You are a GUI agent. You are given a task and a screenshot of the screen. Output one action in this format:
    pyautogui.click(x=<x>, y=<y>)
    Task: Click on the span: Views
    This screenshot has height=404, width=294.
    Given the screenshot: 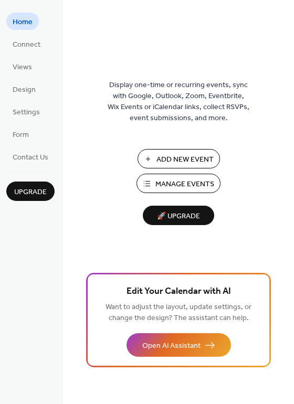 What is the action you would take?
    pyautogui.click(x=22, y=67)
    